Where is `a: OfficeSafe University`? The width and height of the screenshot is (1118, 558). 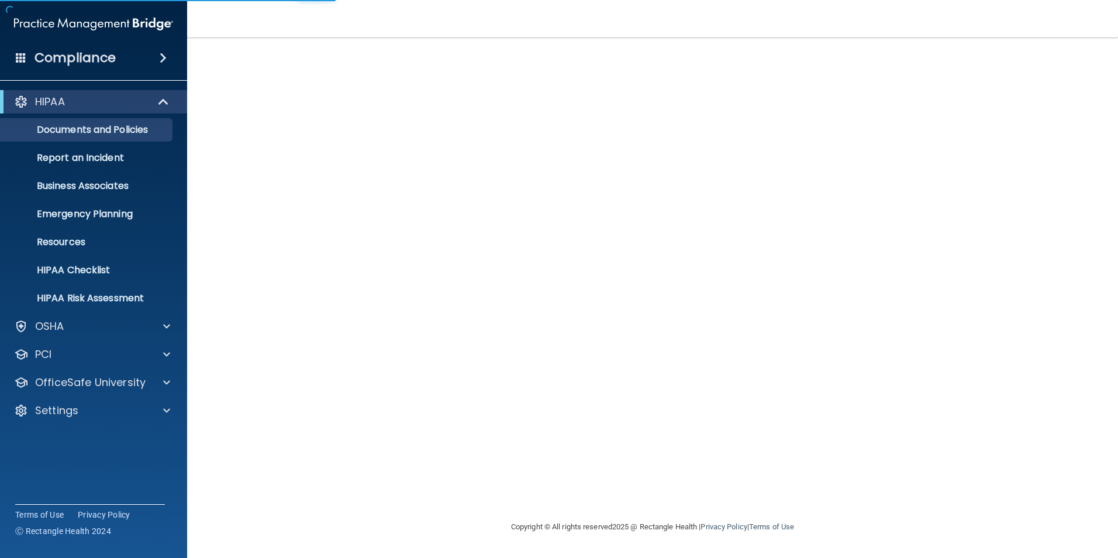
a: OfficeSafe University is located at coordinates (92, 382).